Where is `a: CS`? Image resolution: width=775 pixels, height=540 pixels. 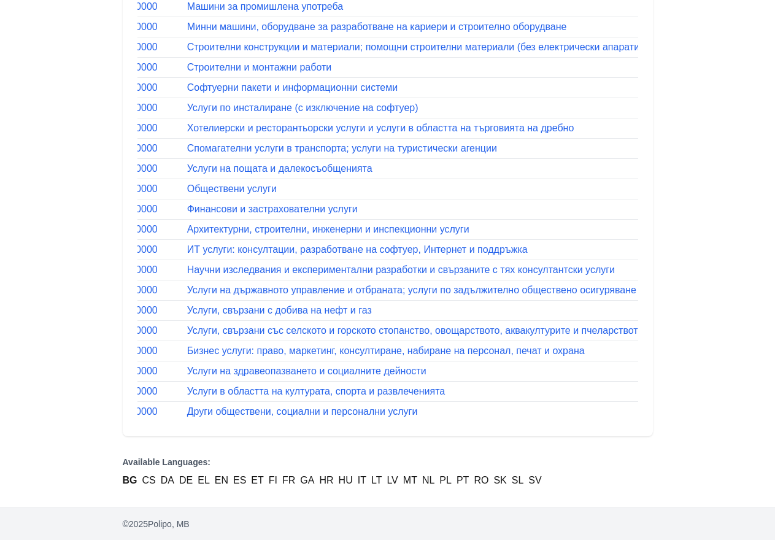
a: CS is located at coordinates (149, 481).